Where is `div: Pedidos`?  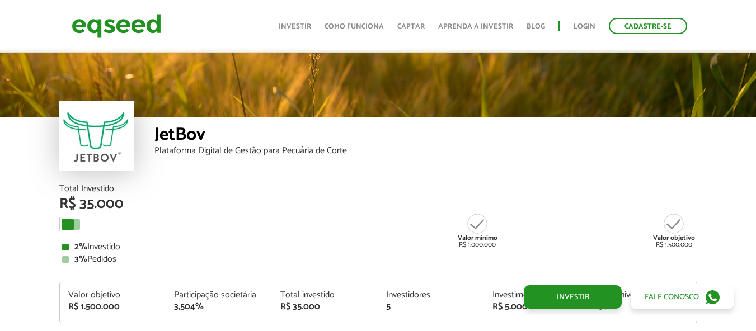 div: Pedidos is located at coordinates (378, 259).